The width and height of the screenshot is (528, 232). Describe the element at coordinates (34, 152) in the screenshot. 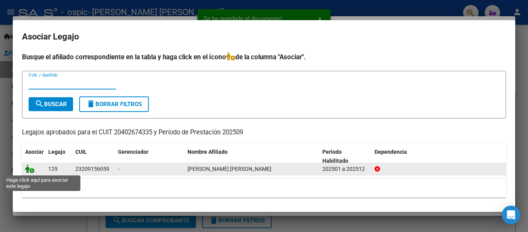

I see `span: Asociar` at that location.